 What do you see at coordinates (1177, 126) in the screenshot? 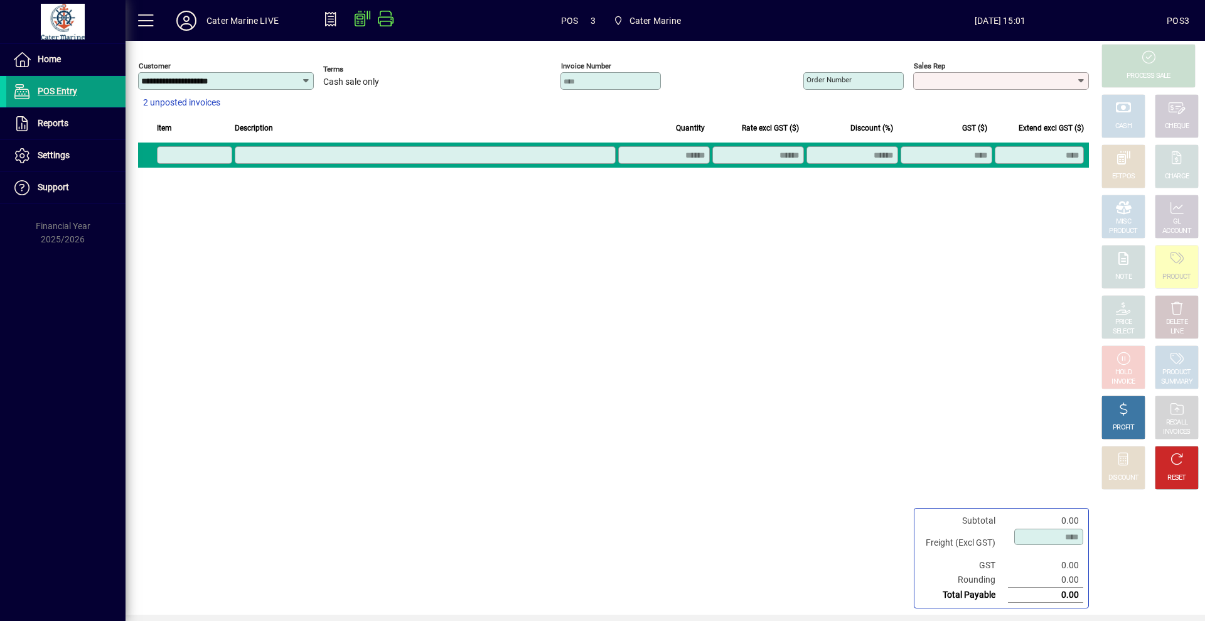
I see `div: CHEQUE` at bounding box center [1177, 126].